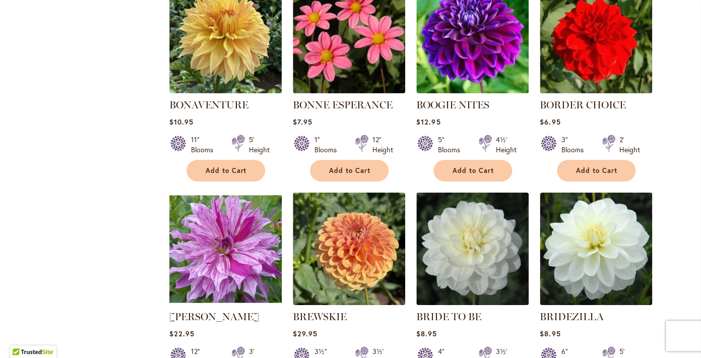  Describe the element at coordinates (506, 145) in the screenshot. I see `div: 4½' Height` at that location.